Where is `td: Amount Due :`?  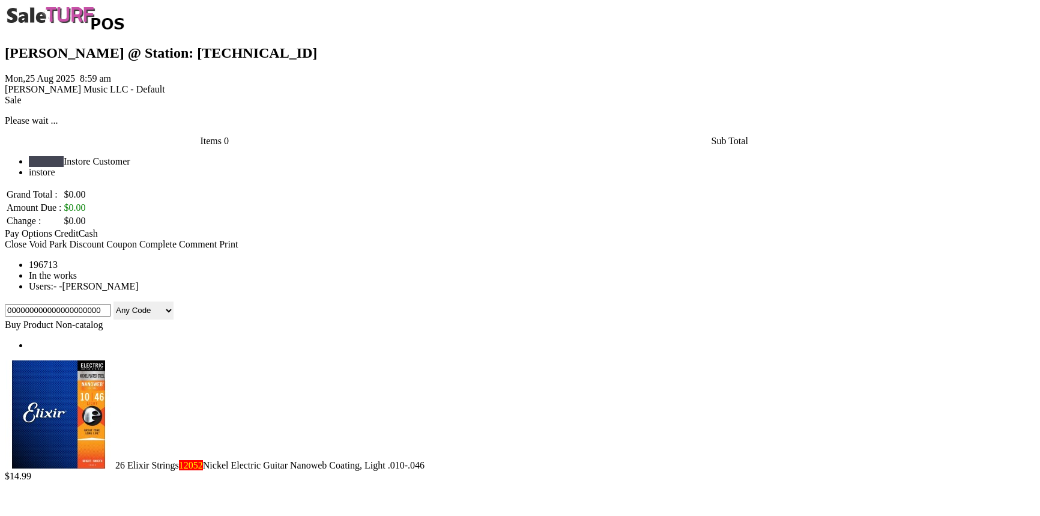
td: Amount Due : is located at coordinates (34, 208).